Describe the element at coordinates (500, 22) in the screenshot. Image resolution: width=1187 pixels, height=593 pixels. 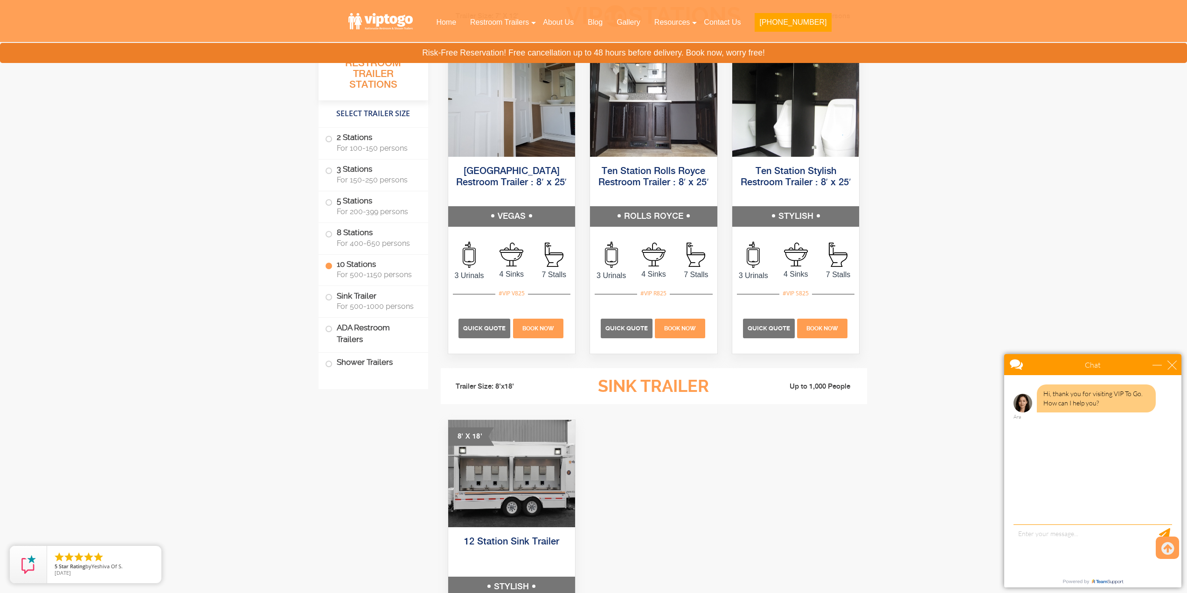
I see `a: Restroom Trailers` at that location.